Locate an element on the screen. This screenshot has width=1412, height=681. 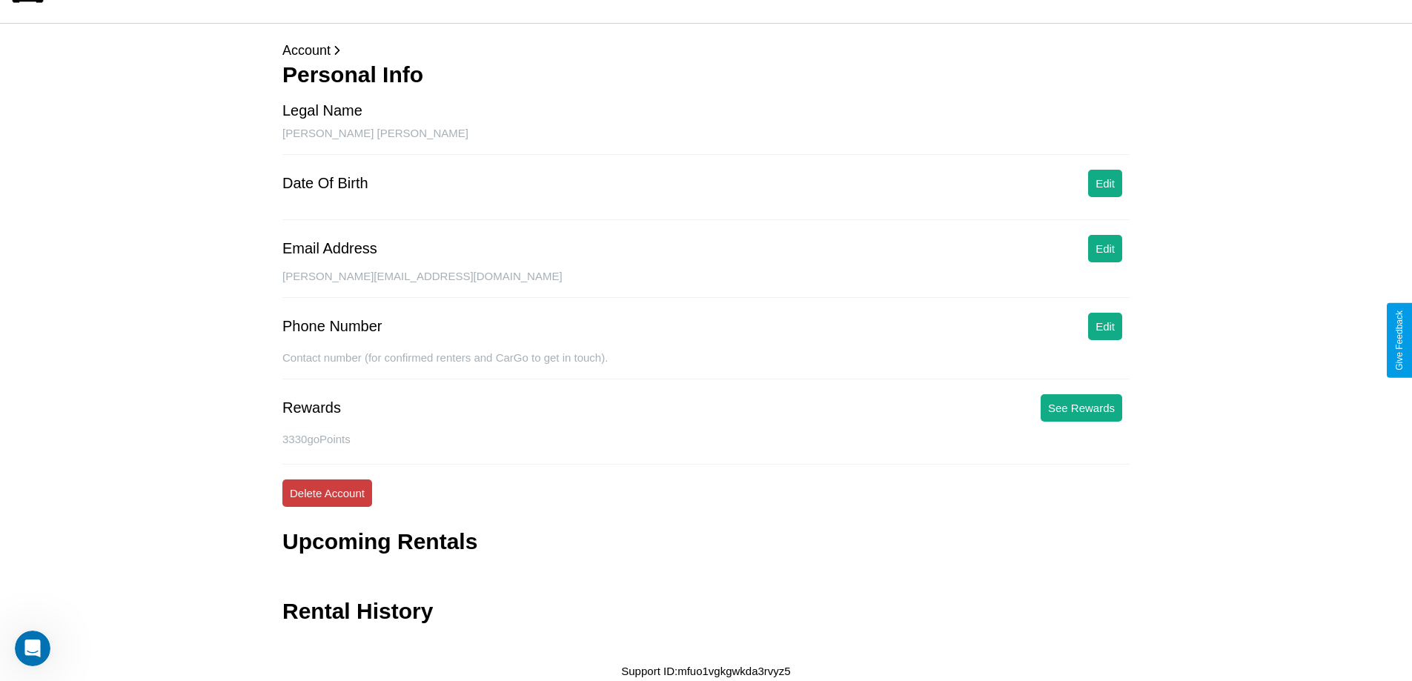
h3: Upcoming Rentals is located at coordinates (380, 542).